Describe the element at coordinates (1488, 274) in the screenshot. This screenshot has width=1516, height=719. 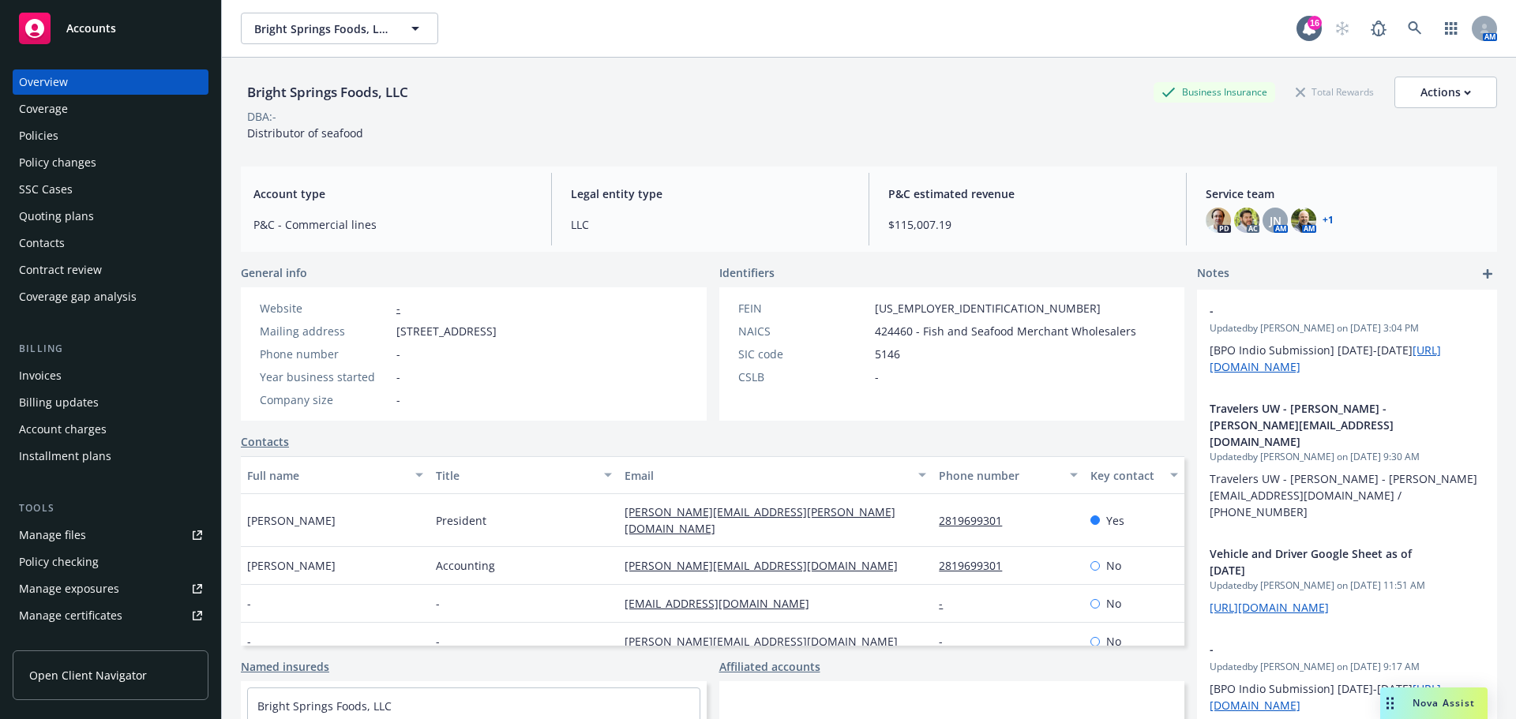
I see `a: add` at that location.